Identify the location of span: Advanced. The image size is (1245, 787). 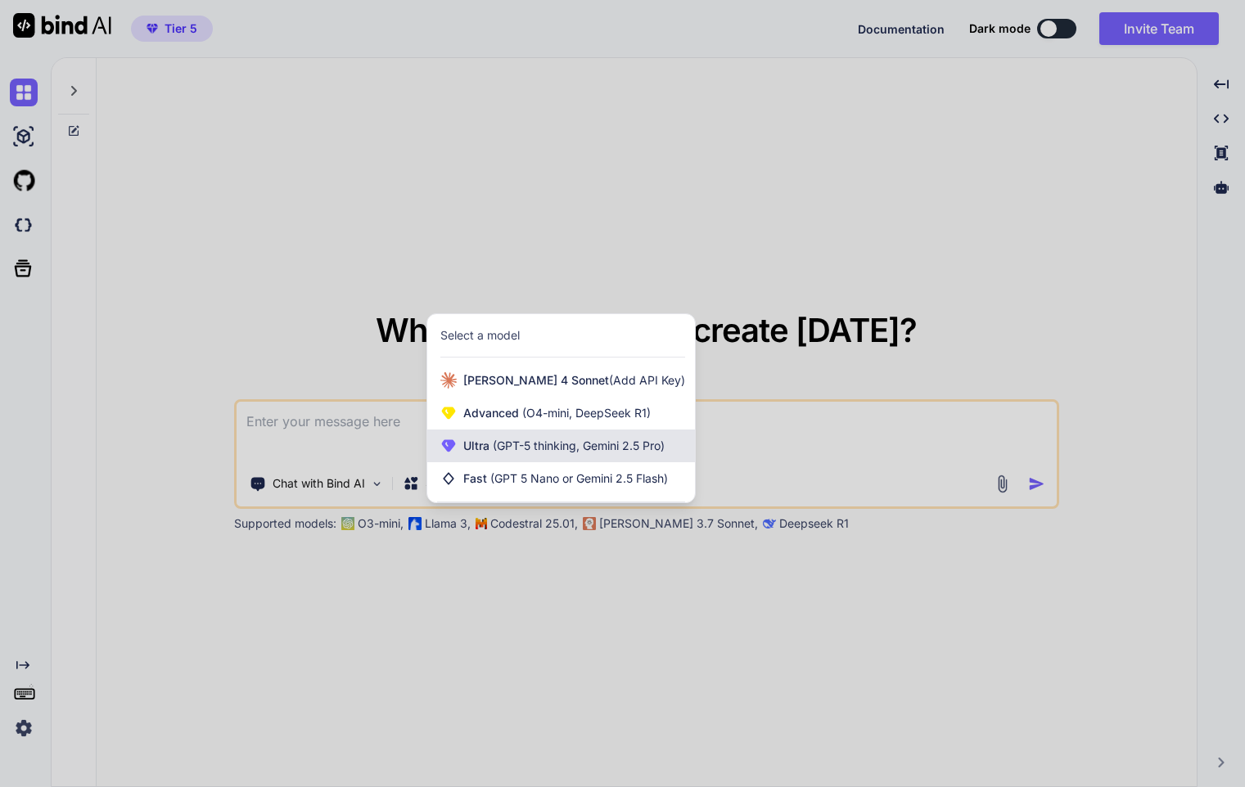
(556, 413).